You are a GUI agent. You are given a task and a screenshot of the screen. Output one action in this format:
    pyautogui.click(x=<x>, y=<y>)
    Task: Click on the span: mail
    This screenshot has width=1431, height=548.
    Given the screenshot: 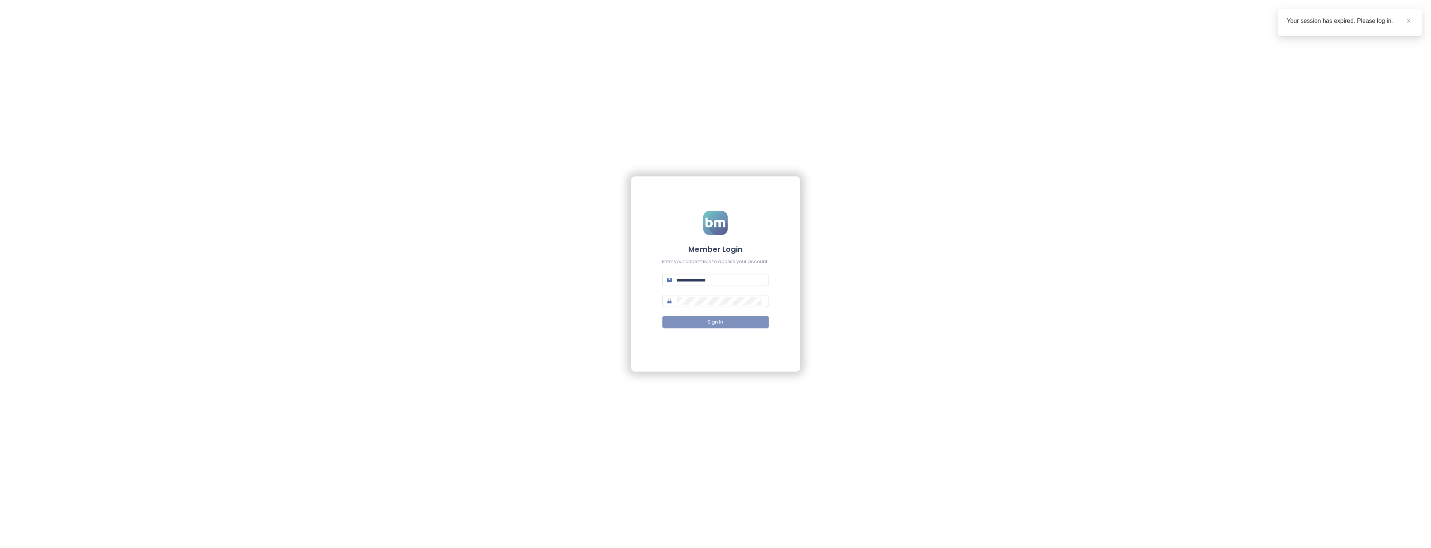 What is the action you would take?
    pyautogui.click(x=670, y=280)
    